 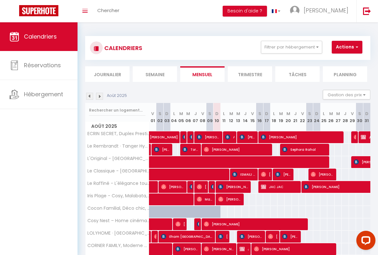 What do you see at coordinates (123, 48) in the screenshot?
I see `h3: CALENDRIERS` at bounding box center [123, 48].